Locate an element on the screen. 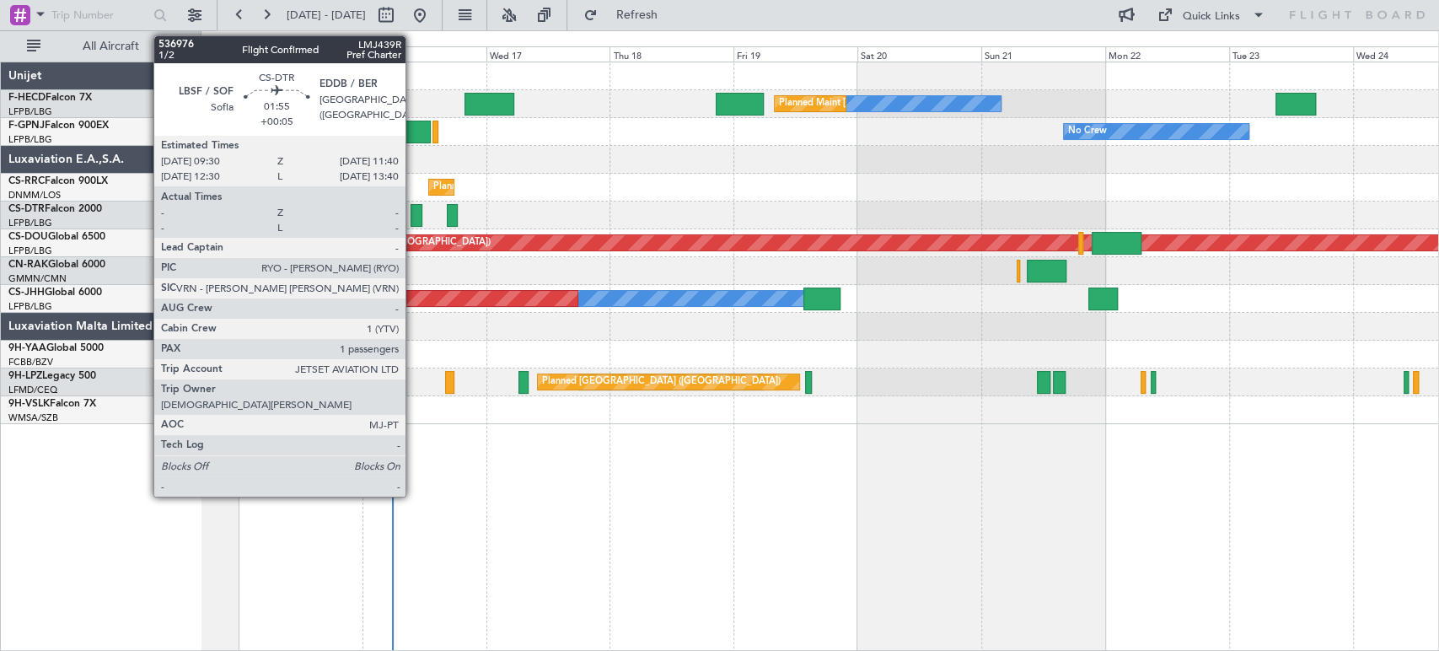  span: CS-DTR is located at coordinates (26, 209).